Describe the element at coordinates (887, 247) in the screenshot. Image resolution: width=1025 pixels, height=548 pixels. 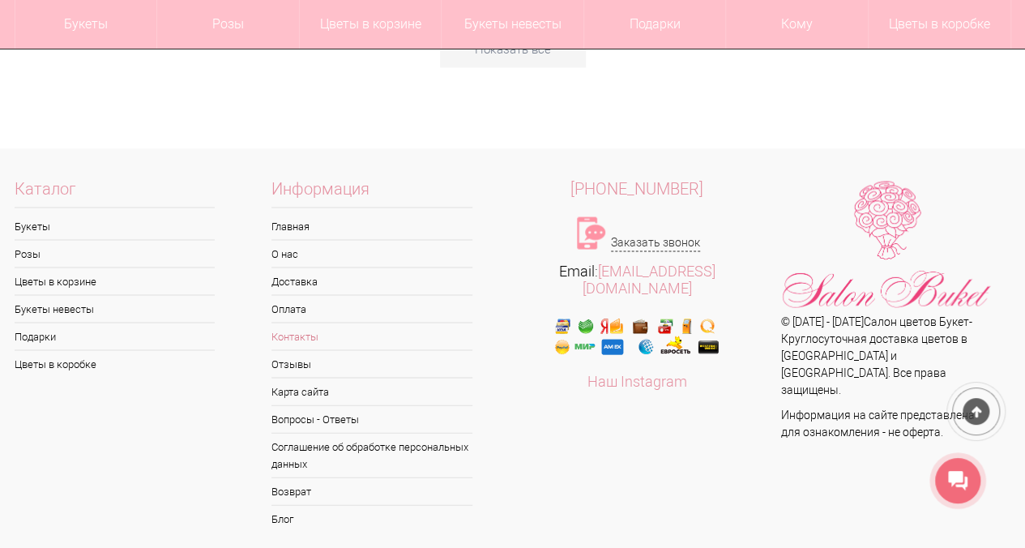
I see `img: Цветы Нижний Новгород` at that location.